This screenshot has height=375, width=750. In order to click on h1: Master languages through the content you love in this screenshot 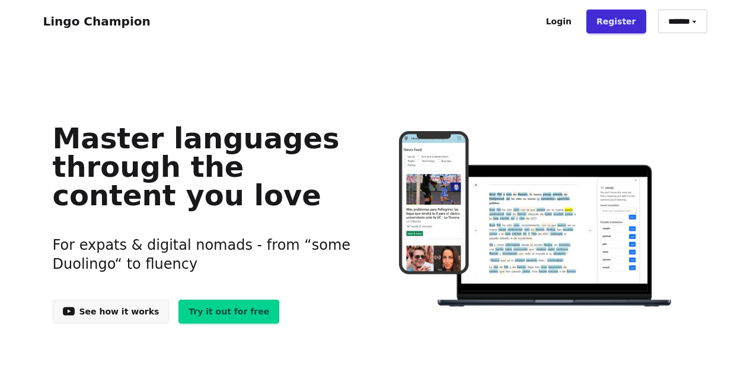, I will do `click(205, 167)`.